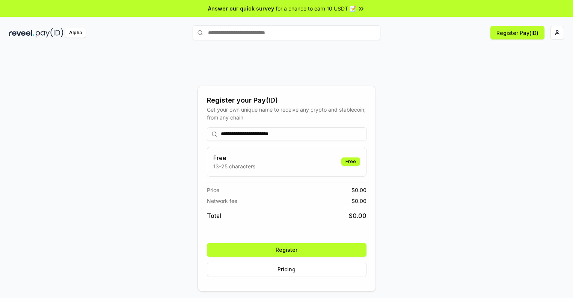 Image resolution: width=573 pixels, height=298 pixels. What do you see at coordinates (234, 158) in the screenshot?
I see `h3: Free` at bounding box center [234, 158].